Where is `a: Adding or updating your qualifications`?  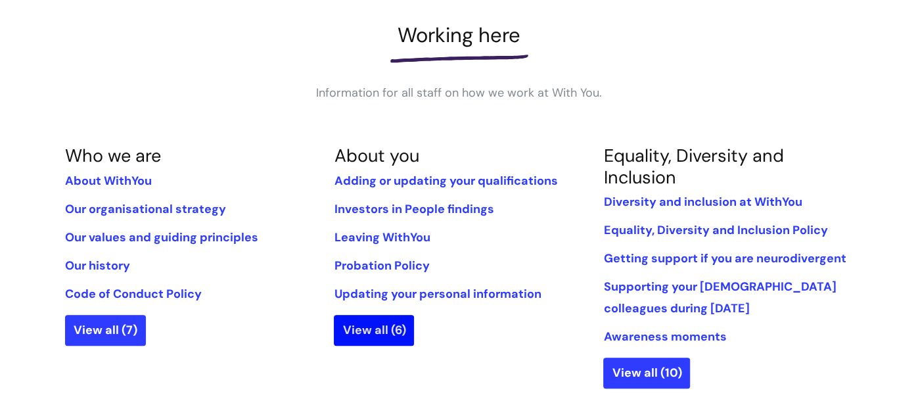 a: Adding or updating your qualifications is located at coordinates (446, 181).